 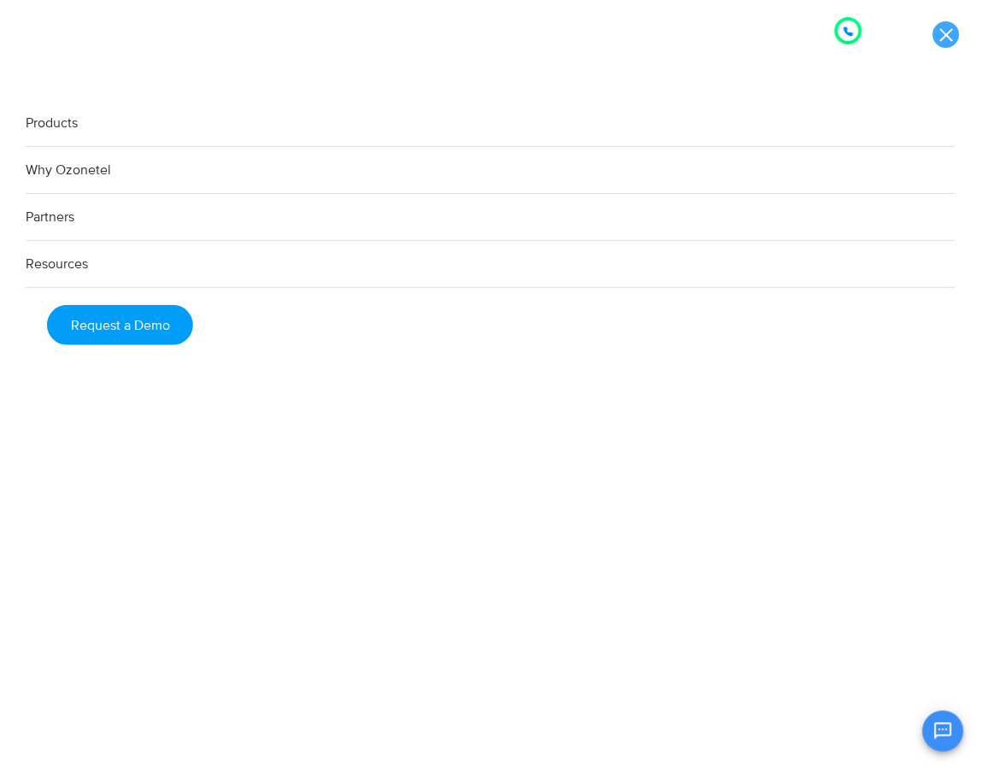 What do you see at coordinates (120, 325) in the screenshot?
I see `a: Request a Demo` at bounding box center [120, 325].